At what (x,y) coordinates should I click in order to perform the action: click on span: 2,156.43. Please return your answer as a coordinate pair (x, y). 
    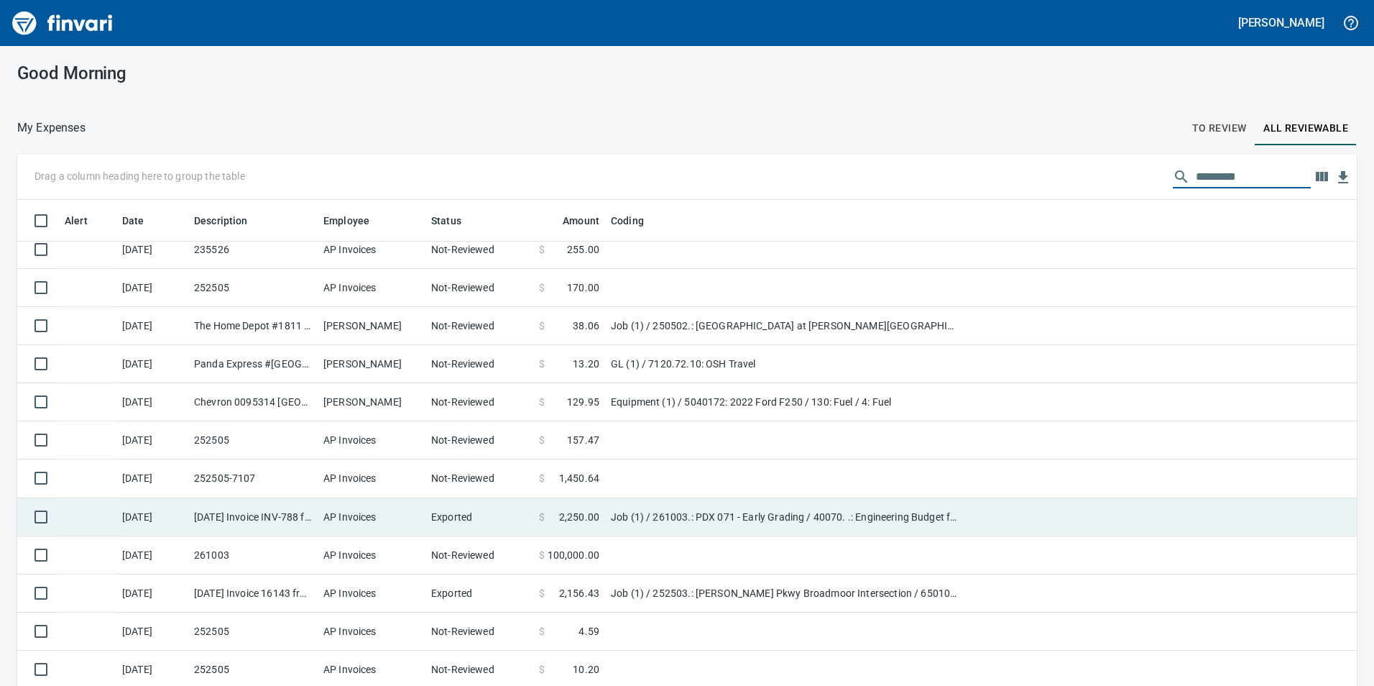
    Looking at the image, I should click on (579, 593).